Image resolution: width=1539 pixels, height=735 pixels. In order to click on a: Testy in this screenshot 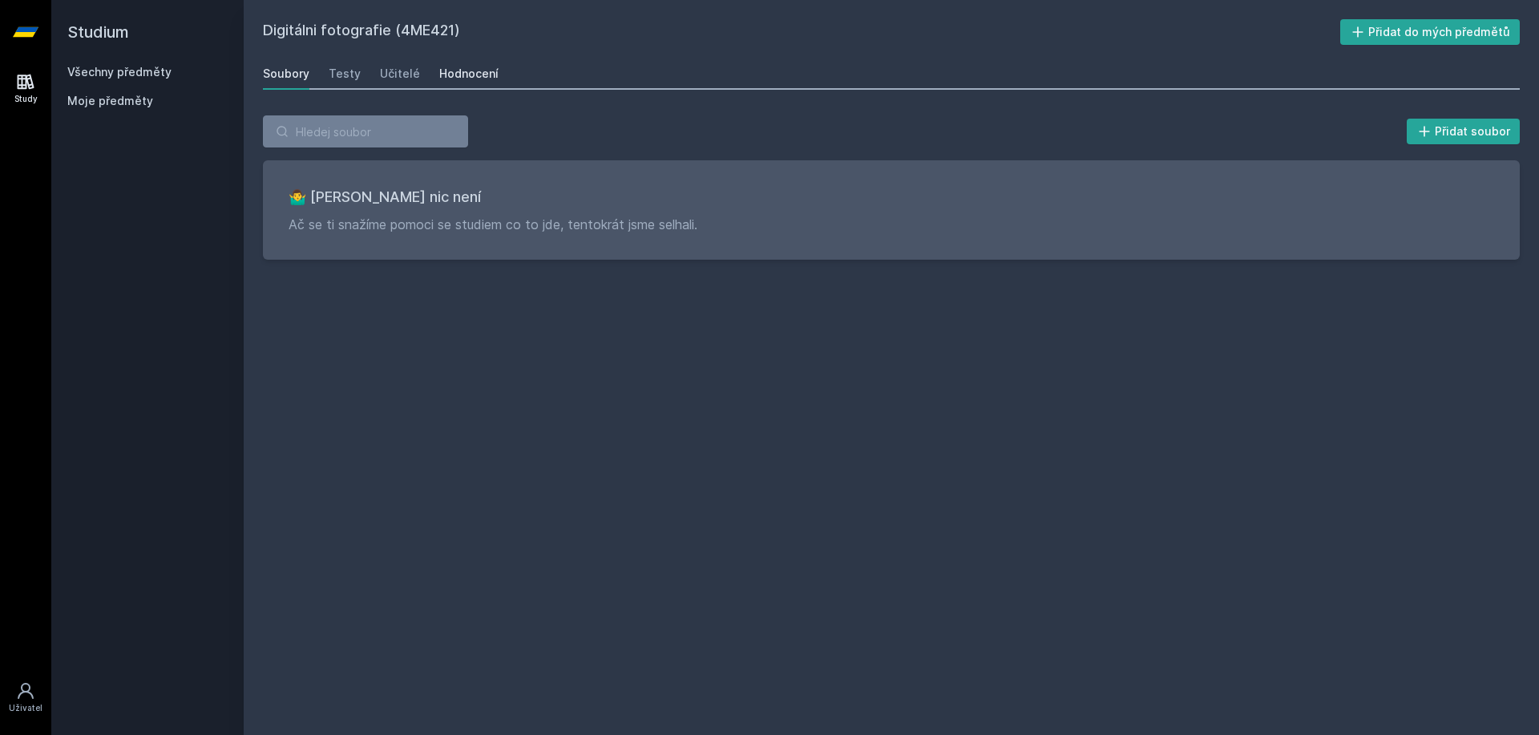, I will do `click(345, 74)`.